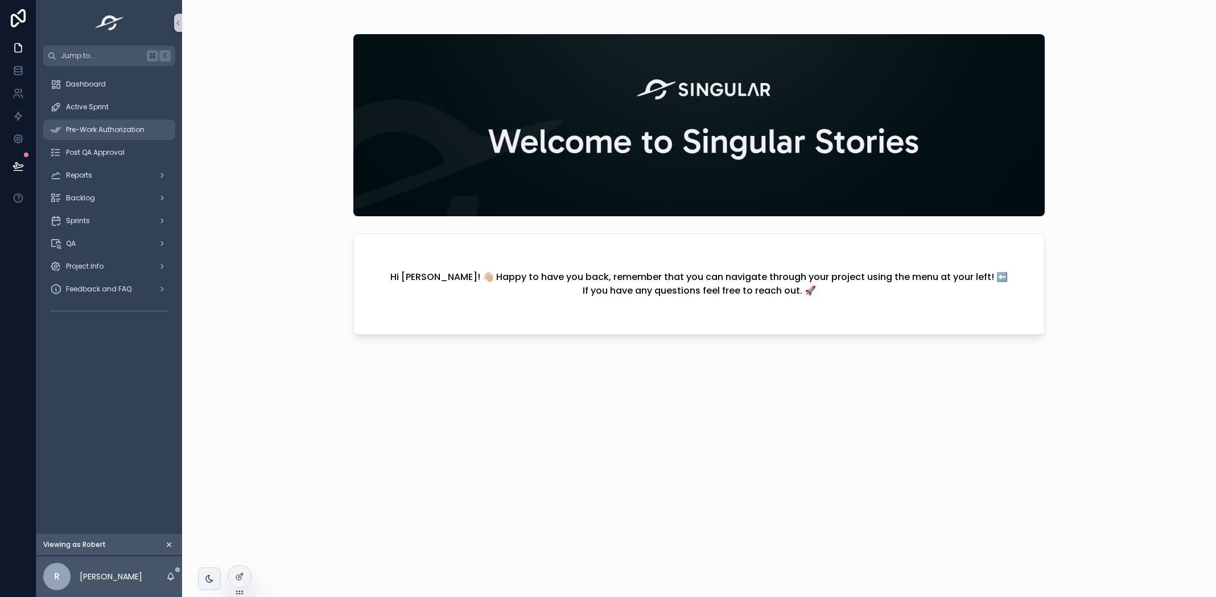  What do you see at coordinates (79, 175) in the screenshot?
I see `span: Reports` at bounding box center [79, 175].